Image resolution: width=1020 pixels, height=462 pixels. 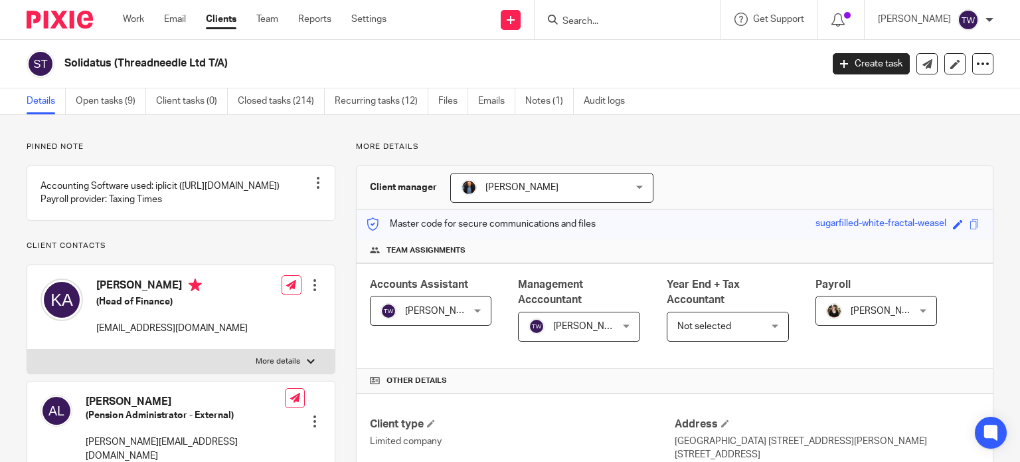 I want to click on span: Other details, so click(x=417, y=381).